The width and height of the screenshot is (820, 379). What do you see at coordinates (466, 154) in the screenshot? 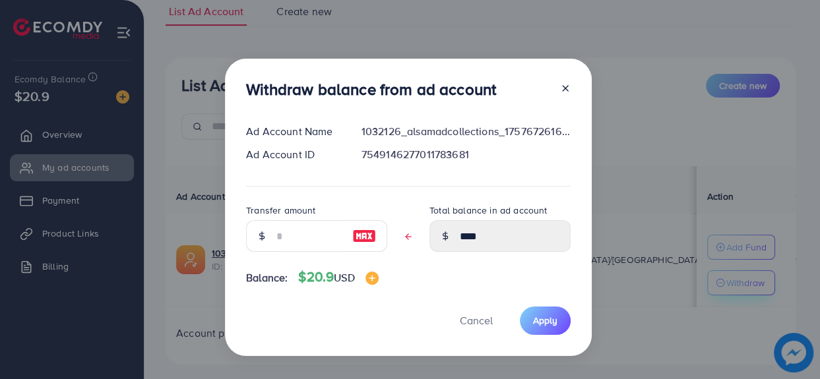
I see `div: 7549146277011783681` at bounding box center [466, 154].